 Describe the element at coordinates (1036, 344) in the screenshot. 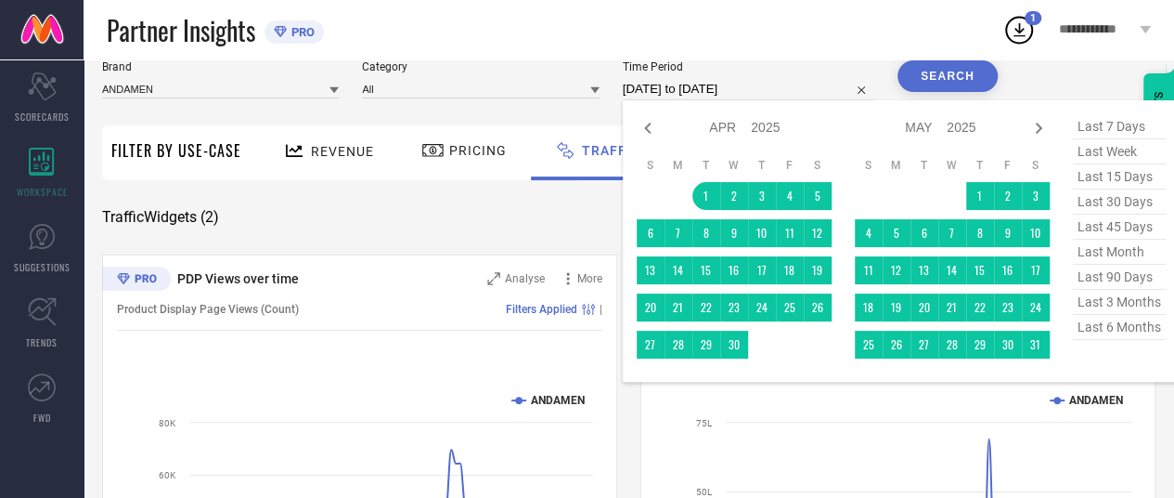

I see `td: Sat May 31 2025` at that location.